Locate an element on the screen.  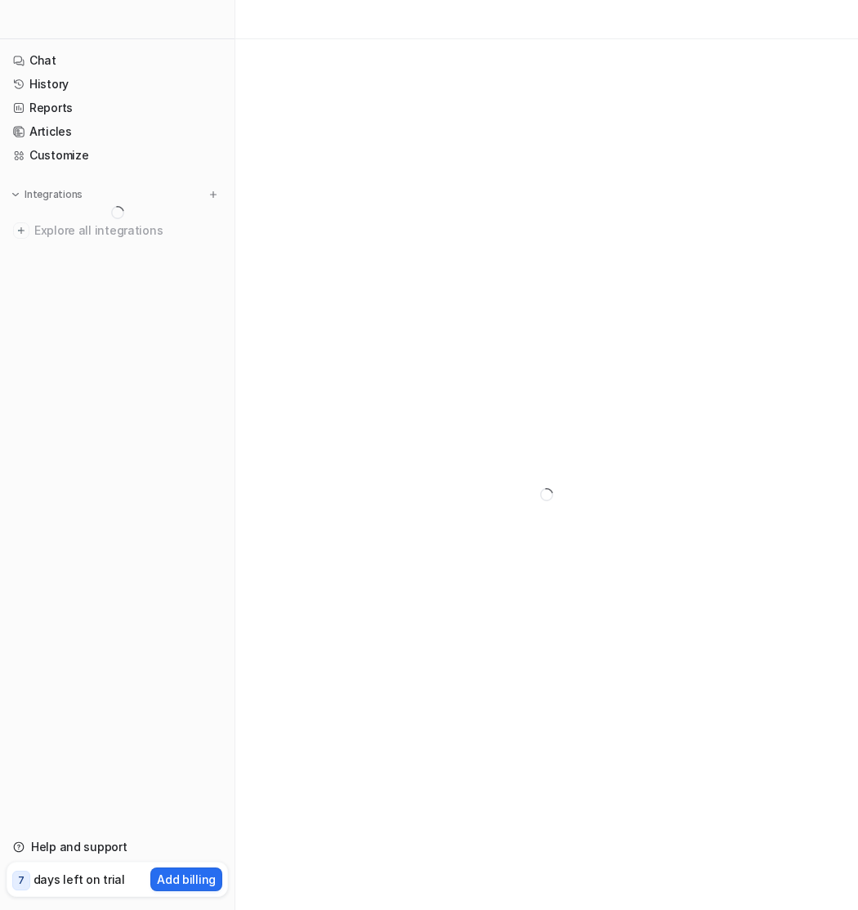
a: Help and support is located at coordinates (117, 847).